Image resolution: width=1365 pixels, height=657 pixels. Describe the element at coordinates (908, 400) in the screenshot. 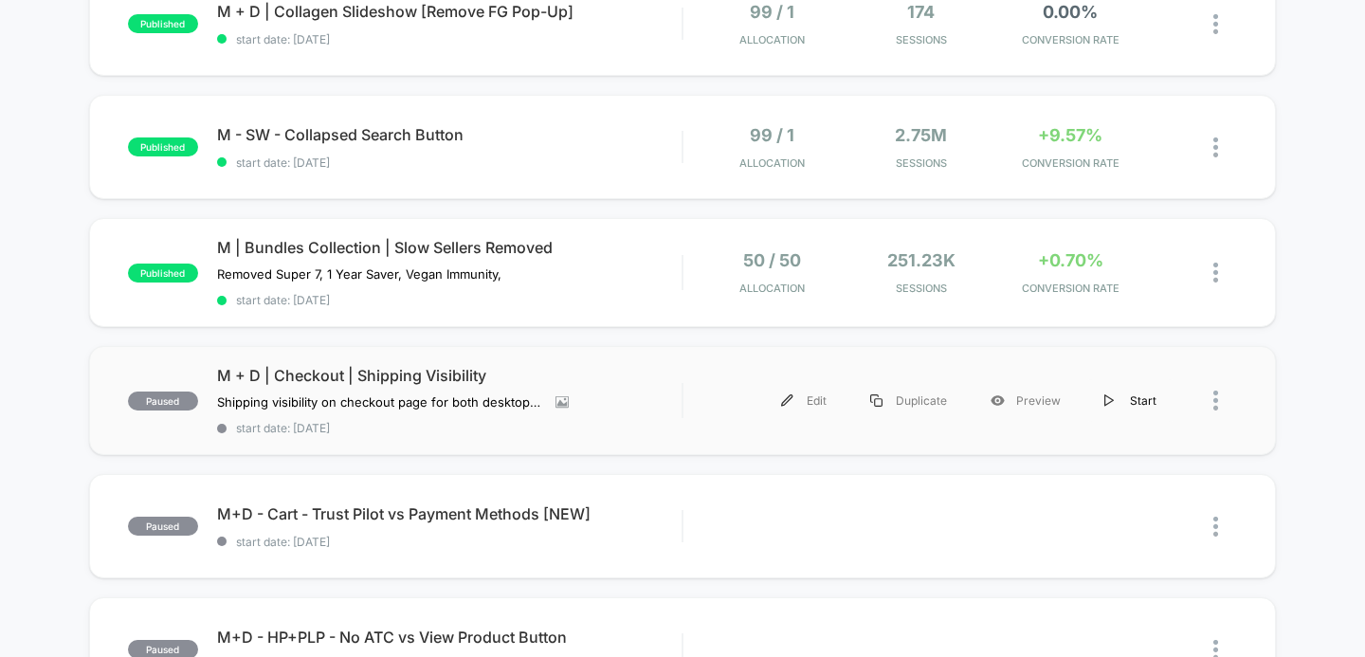

I see `div: Duplicate` at that location.